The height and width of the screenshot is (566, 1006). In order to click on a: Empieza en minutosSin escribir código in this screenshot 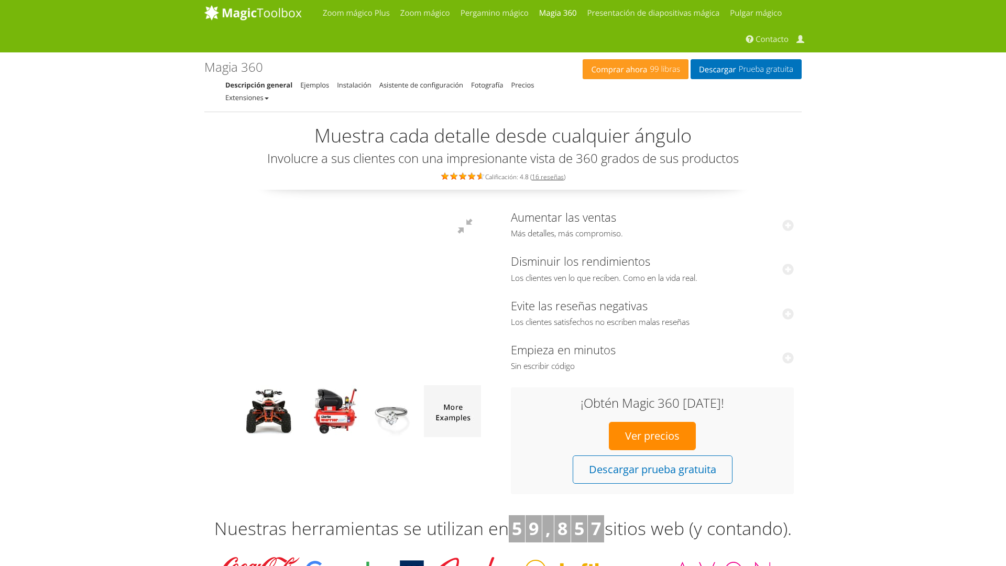, I will do `click(652, 356)`.